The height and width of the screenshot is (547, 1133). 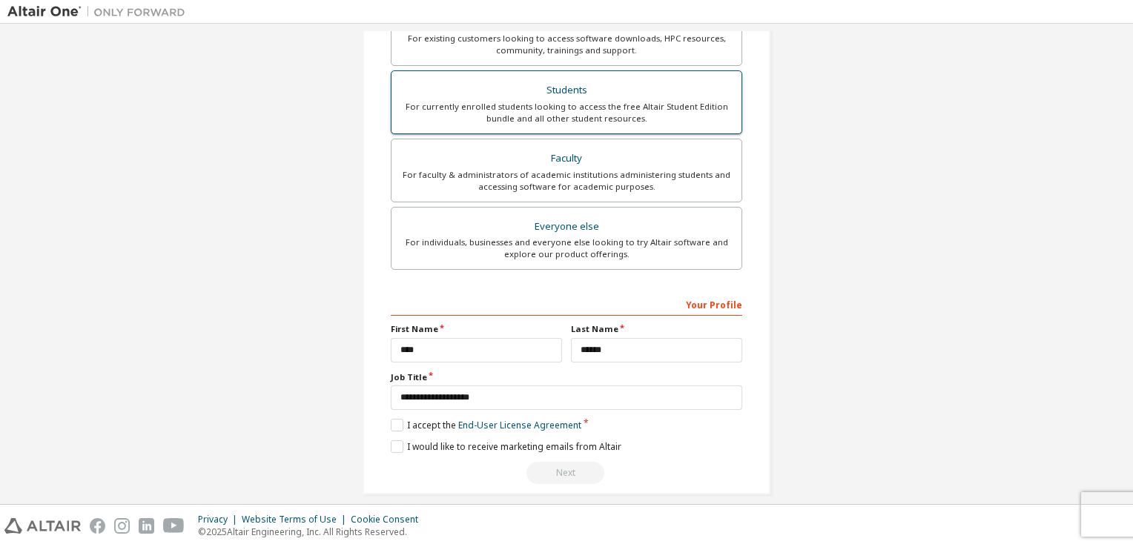 What do you see at coordinates (566, 159) in the screenshot?
I see `div: Faculty` at bounding box center [566, 159].